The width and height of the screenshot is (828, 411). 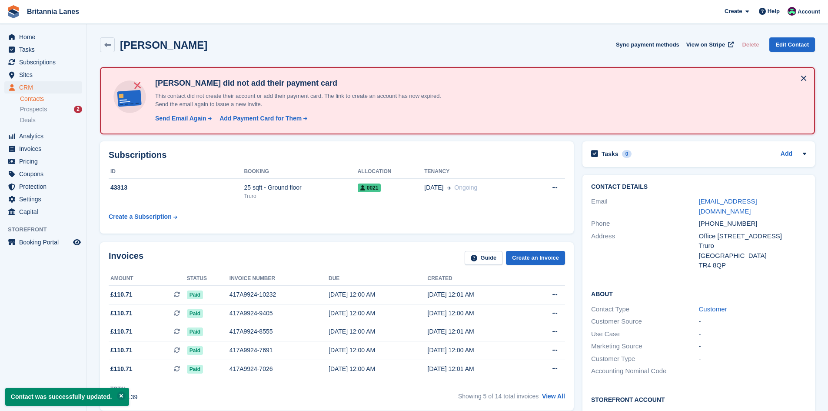 I want to click on th: Created, so click(x=477, y=279).